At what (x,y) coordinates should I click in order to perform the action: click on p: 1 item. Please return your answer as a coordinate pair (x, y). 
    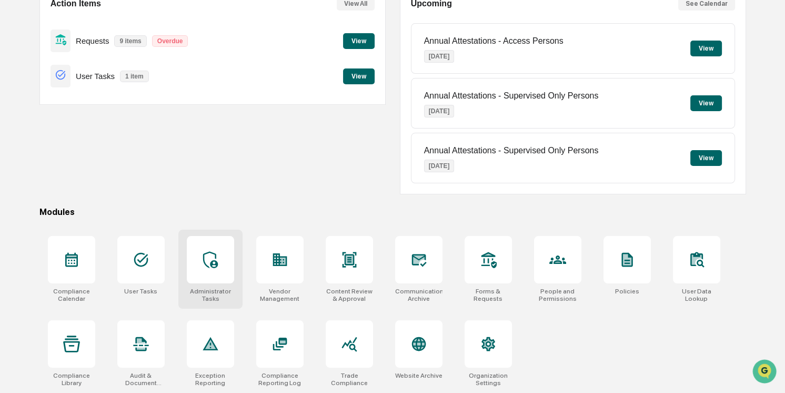
    Looking at the image, I should click on (134, 76).